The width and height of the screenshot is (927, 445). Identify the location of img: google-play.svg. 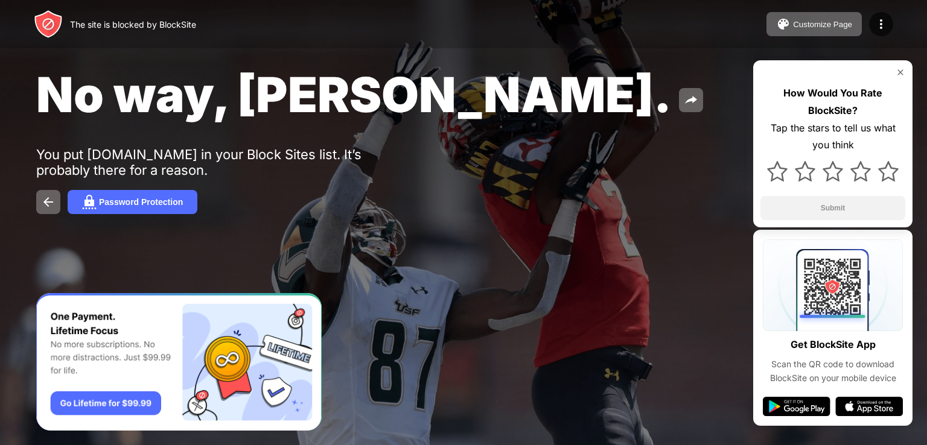
(797, 407).